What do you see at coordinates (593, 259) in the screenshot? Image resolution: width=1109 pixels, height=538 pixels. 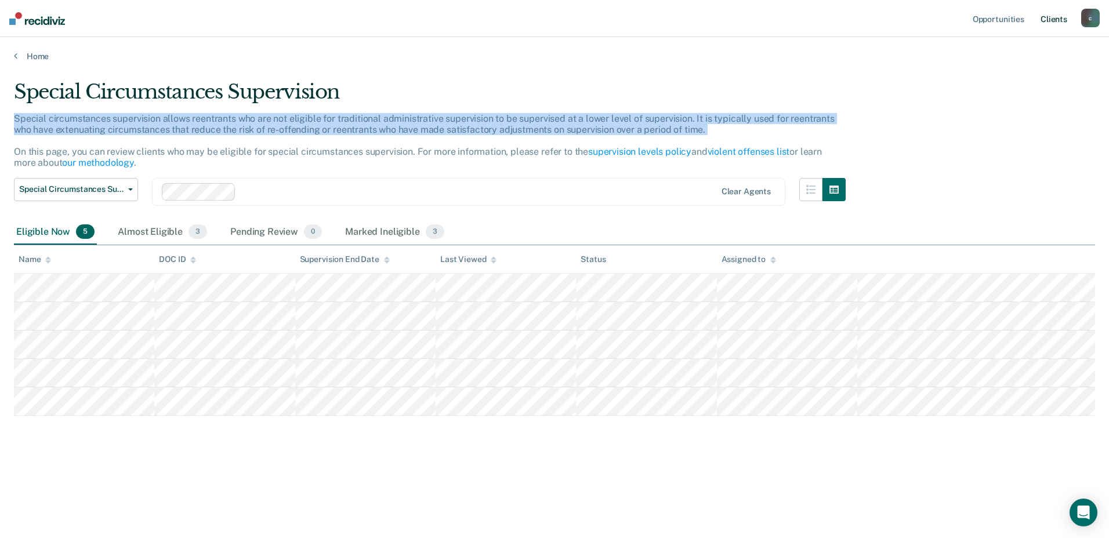 I see `div: Status` at bounding box center [593, 259].